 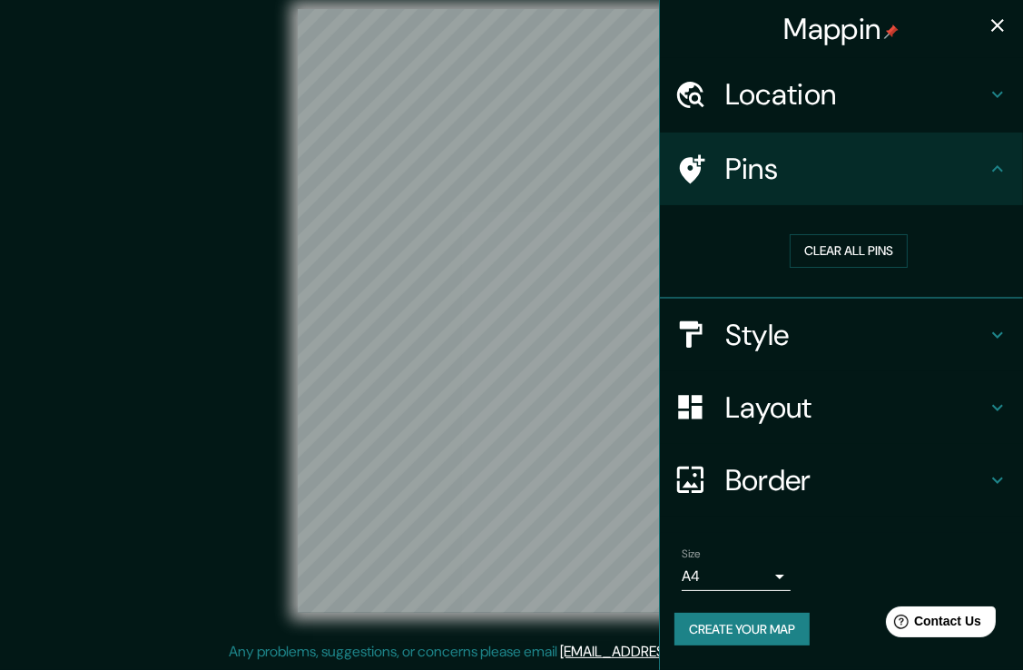 I want to click on h4: Border, so click(x=856, y=480).